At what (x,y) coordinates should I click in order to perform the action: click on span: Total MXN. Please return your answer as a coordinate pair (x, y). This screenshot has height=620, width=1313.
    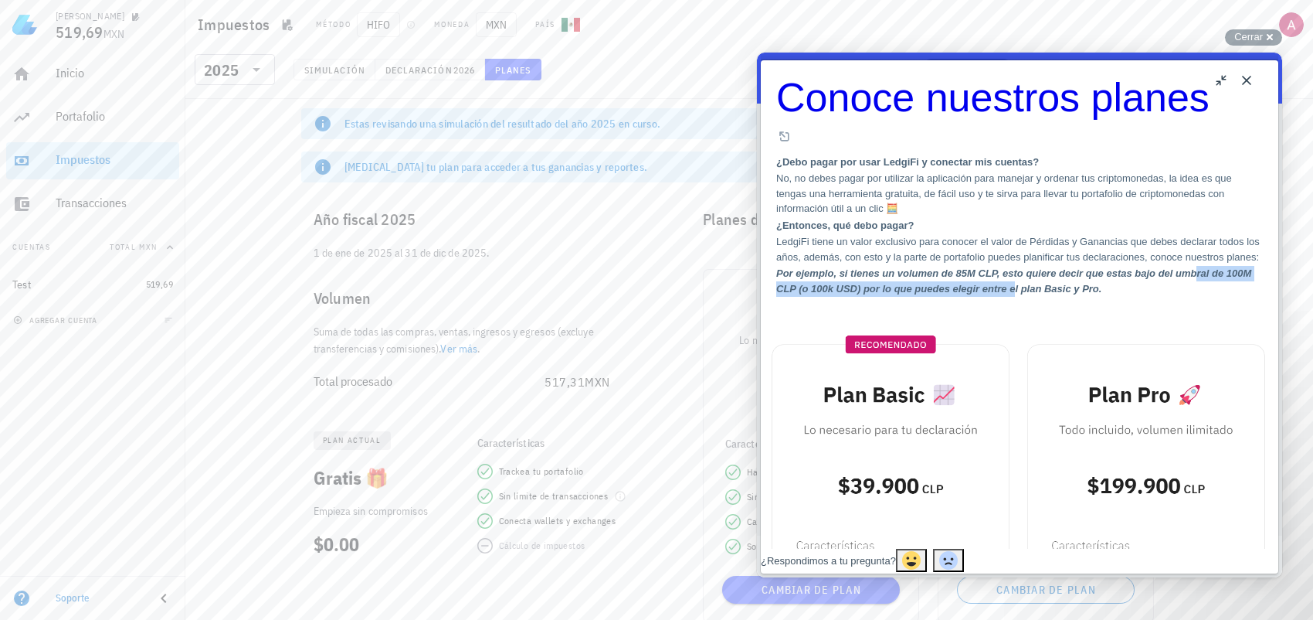
    Looking at the image, I should click on (134, 246).